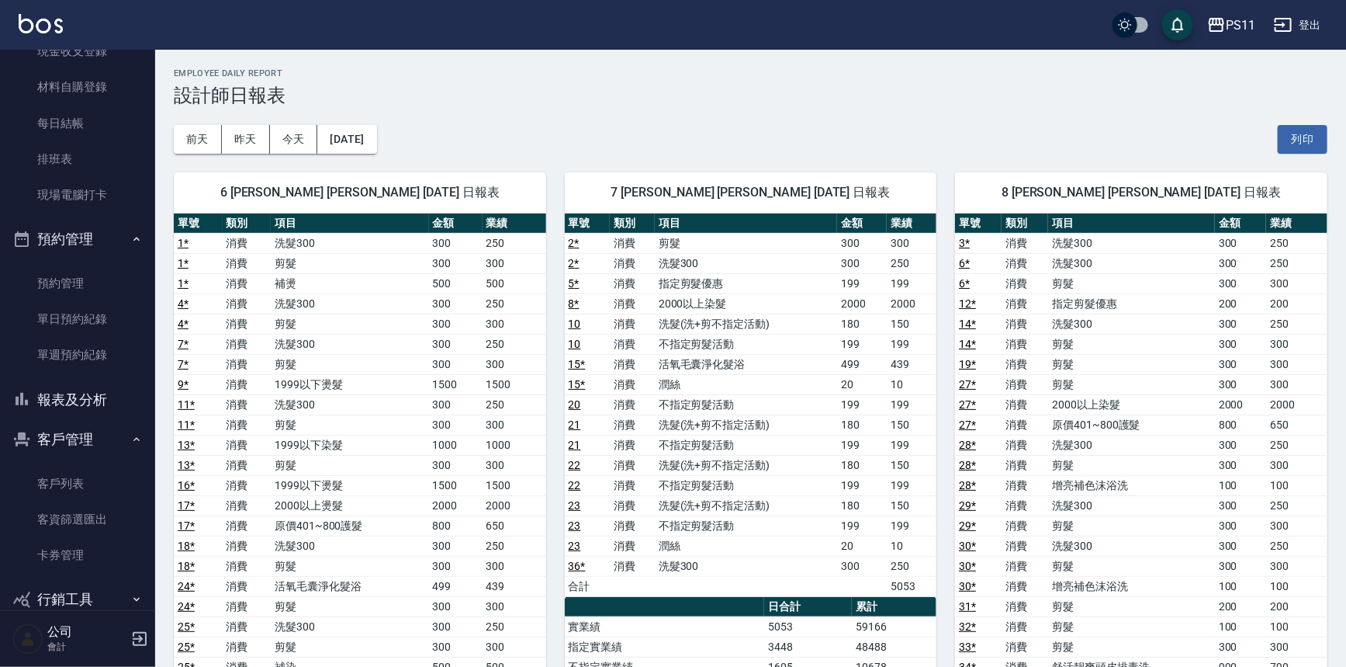 The height and width of the screenshot is (667, 1346). Describe the element at coordinates (78, 123) in the screenshot. I see `a: 每日結帳` at that location.